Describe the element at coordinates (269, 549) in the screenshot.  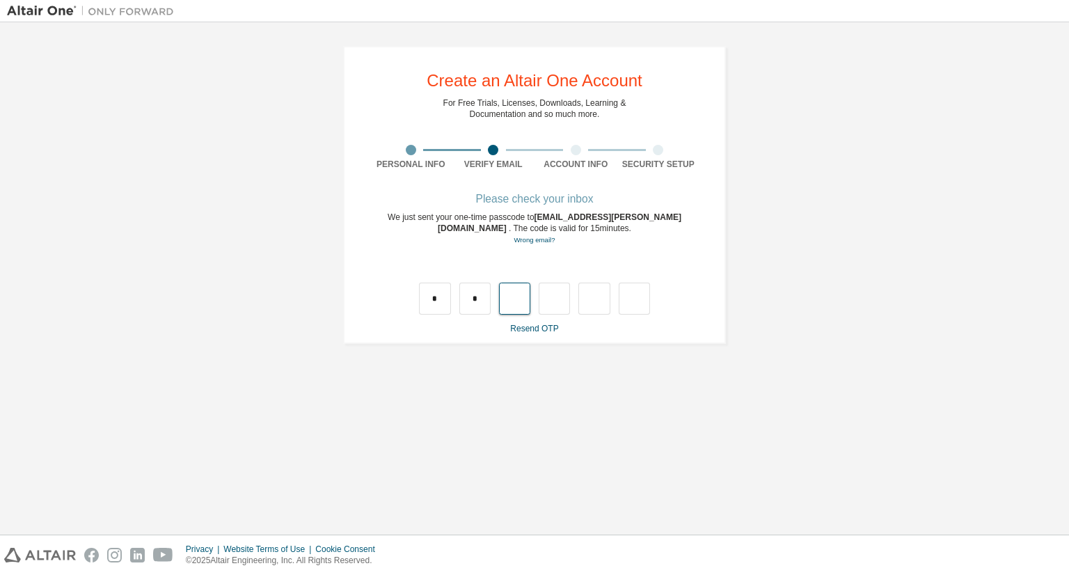
I see `div: Website Terms of Use` at that location.